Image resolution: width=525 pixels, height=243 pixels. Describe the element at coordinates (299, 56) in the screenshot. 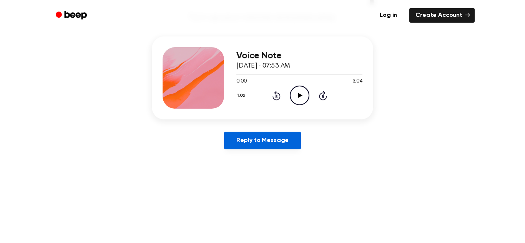

I see `h3: Voice Note` at that location.